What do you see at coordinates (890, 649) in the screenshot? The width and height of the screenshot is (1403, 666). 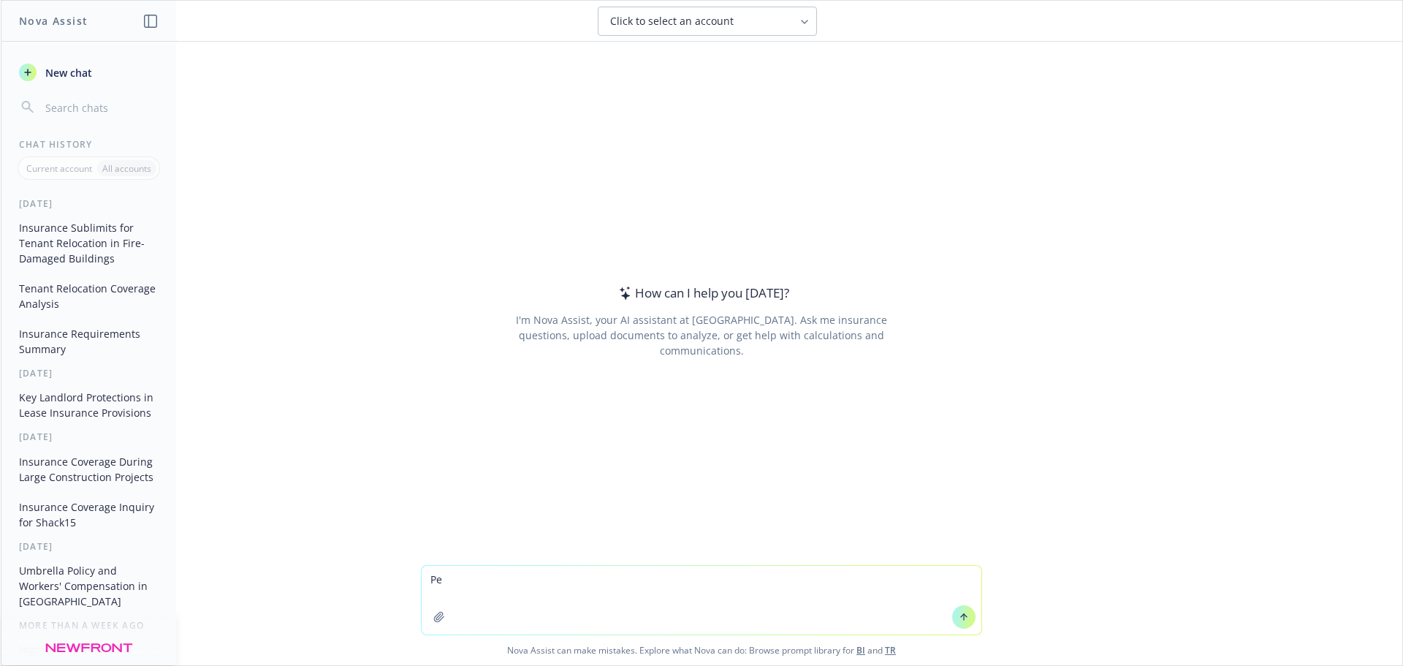 I see `a: TR` at bounding box center [890, 649].